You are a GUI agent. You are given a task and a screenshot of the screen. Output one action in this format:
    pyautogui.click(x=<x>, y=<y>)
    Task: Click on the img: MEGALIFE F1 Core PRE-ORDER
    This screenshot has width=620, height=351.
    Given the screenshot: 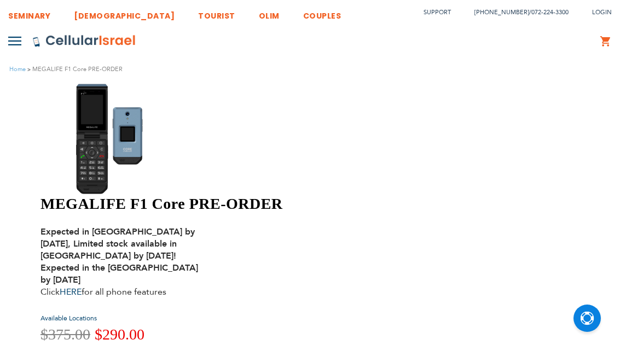 What is the action you would take?
    pyautogui.click(x=120, y=139)
    